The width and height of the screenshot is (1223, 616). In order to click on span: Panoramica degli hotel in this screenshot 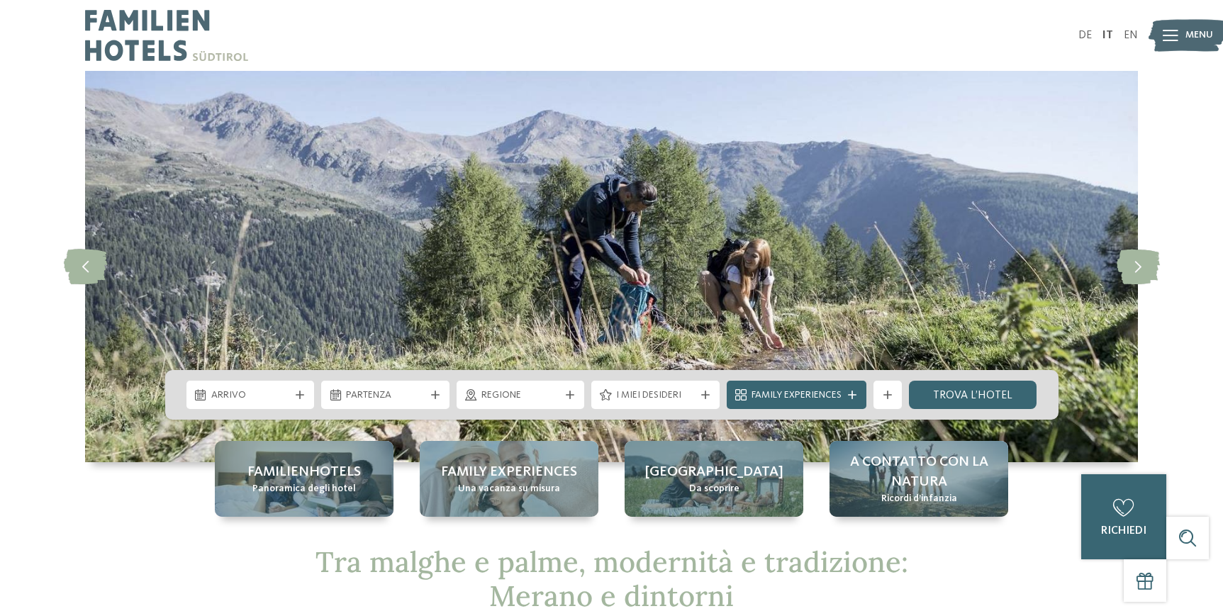, I will do `click(304, 489)`.